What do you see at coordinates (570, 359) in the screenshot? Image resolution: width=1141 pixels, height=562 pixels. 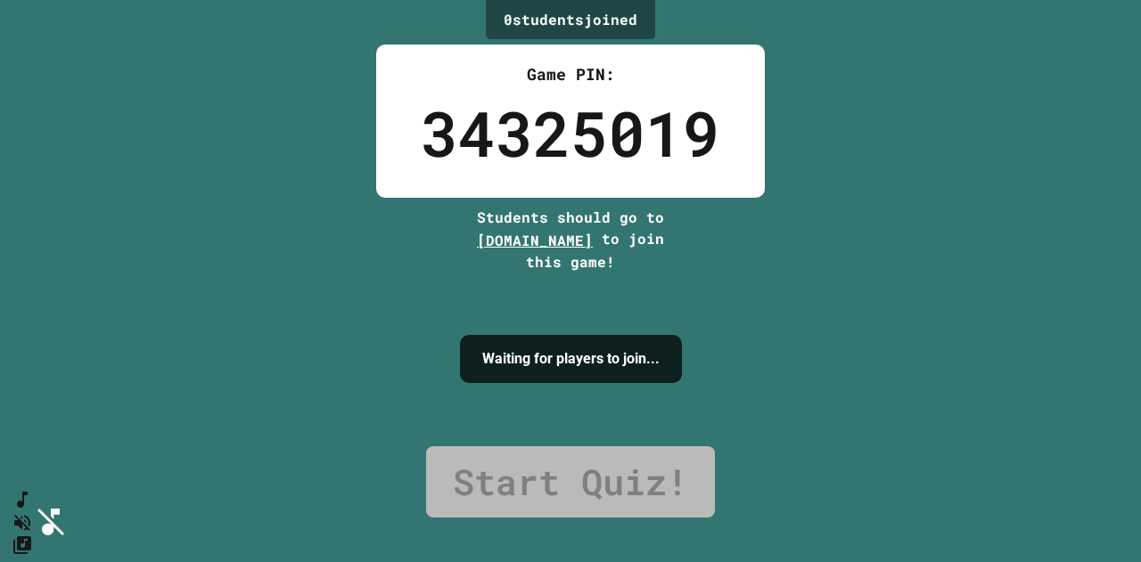 I see `h4: Waiting for players to join...` at bounding box center [570, 359].